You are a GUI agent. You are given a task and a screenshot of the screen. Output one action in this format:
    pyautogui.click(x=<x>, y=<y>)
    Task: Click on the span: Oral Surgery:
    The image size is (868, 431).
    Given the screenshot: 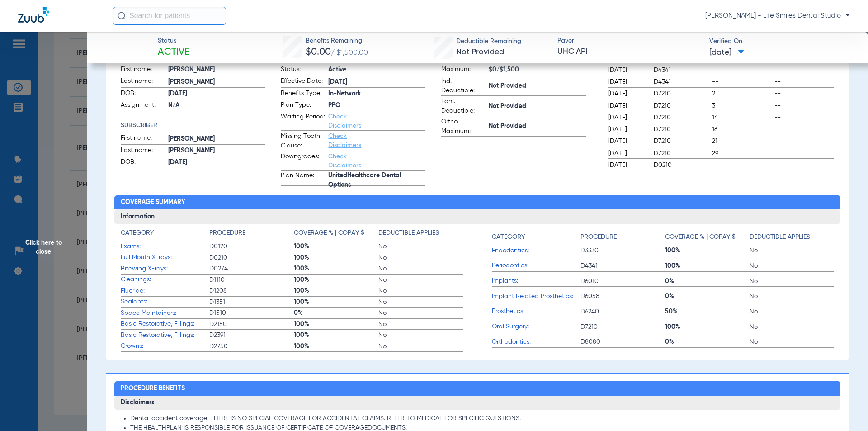 What is the action you would take?
    pyautogui.click(x=536, y=326)
    